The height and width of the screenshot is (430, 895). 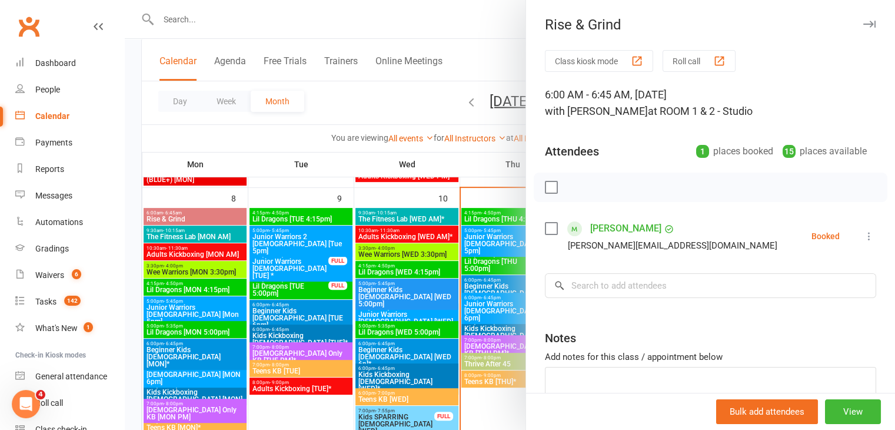 I want to click on div: 15, so click(x=789, y=151).